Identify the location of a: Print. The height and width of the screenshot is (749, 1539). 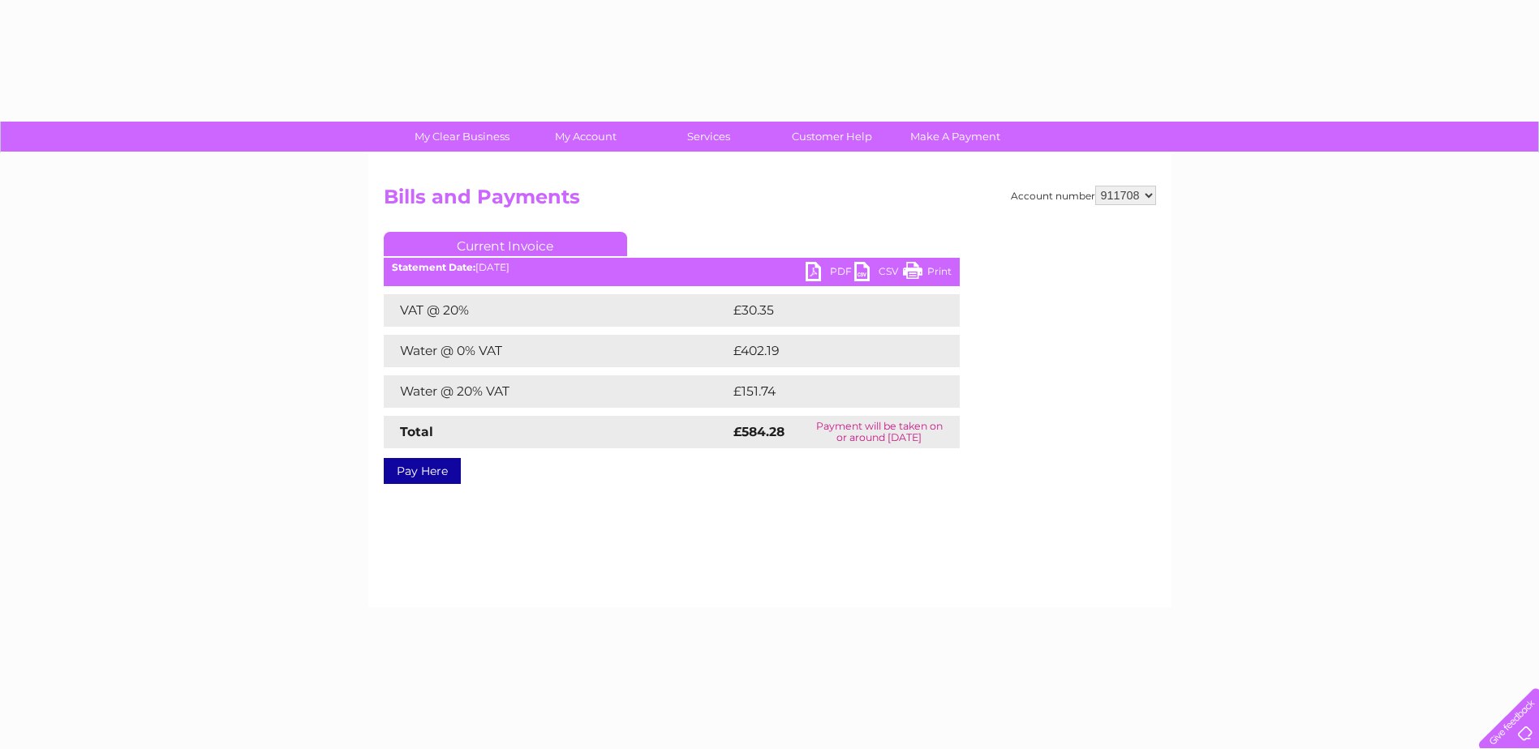
(927, 273).